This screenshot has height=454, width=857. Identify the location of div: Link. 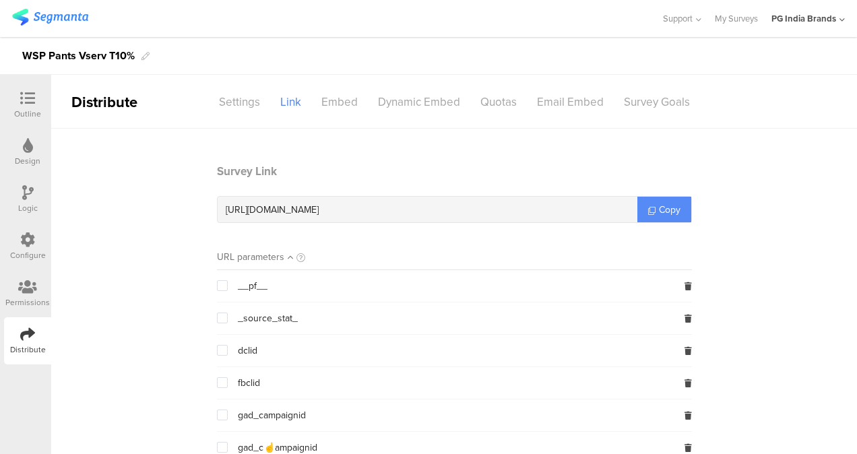
(290, 102).